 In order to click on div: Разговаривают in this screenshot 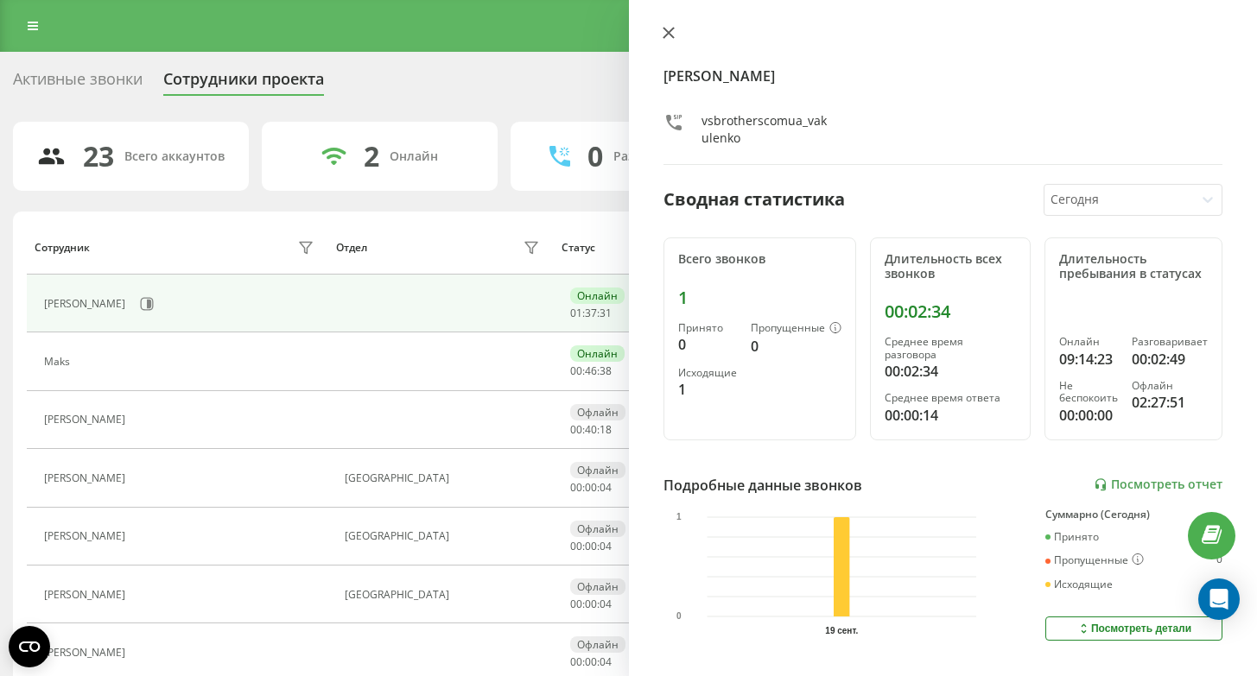, I will do `click(660, 156)`.